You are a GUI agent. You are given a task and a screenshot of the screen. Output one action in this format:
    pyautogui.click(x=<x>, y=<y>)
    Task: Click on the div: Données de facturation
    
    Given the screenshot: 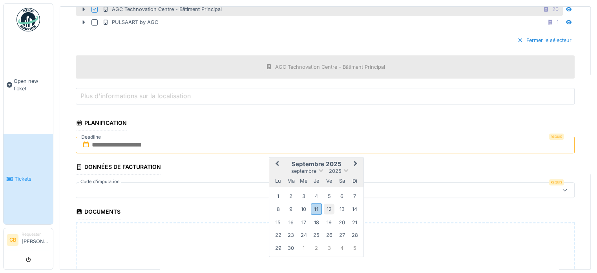 What is the action you would take?
    pyautogui.click(x=118, y=168)
    